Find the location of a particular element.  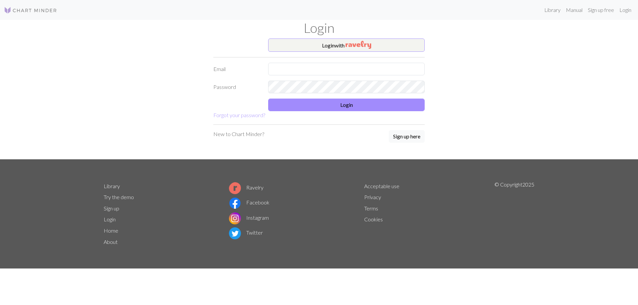

a: Sign up free is located at coordinates (601, 10).